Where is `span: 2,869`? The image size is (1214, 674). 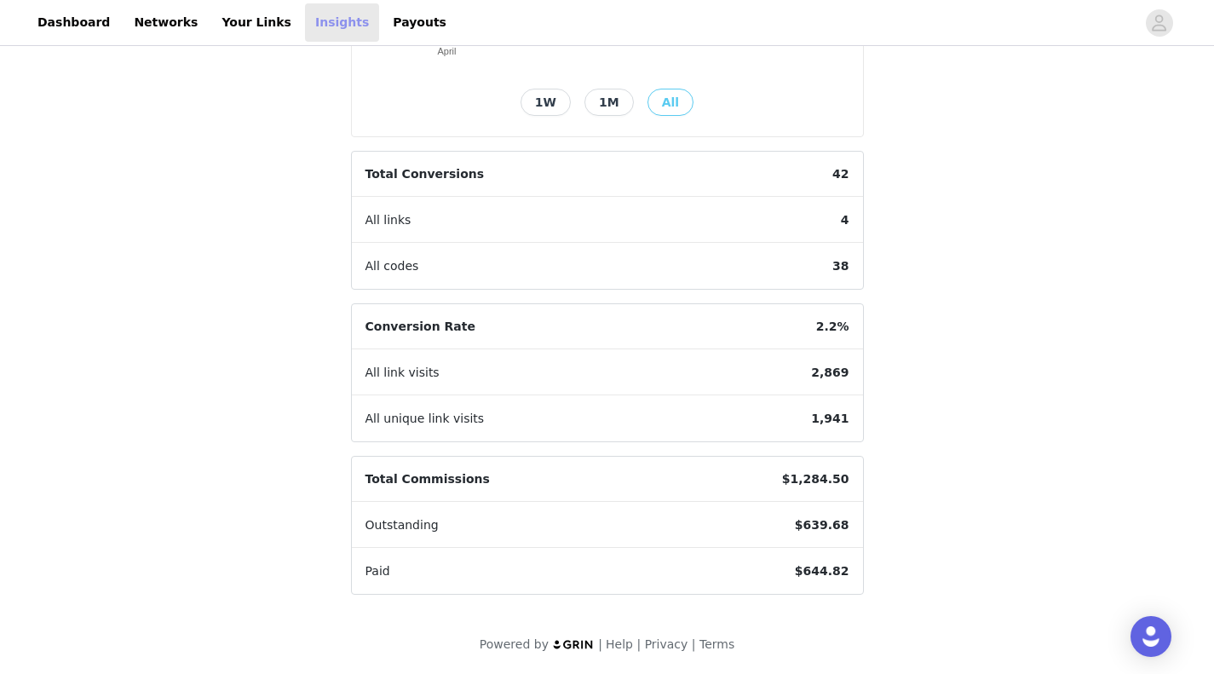
span: 2,869 is located at coordinates (830, 372).